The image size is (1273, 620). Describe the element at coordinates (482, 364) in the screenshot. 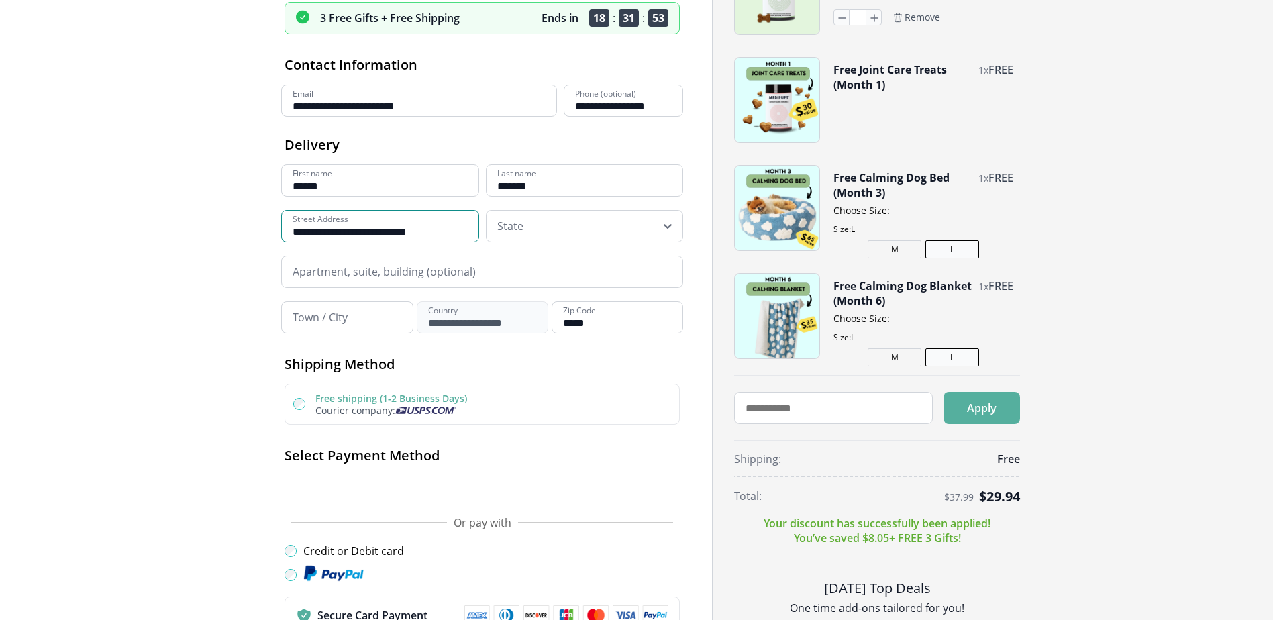

I see `h2: Shipping Method` at that location.